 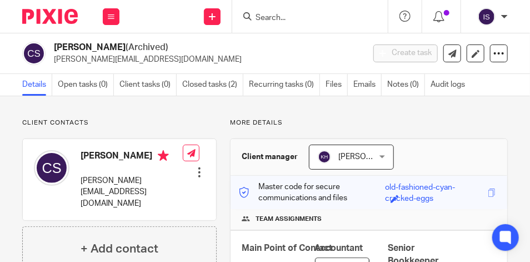 I want to click on span: (Archived), so click(x=147, y=47).